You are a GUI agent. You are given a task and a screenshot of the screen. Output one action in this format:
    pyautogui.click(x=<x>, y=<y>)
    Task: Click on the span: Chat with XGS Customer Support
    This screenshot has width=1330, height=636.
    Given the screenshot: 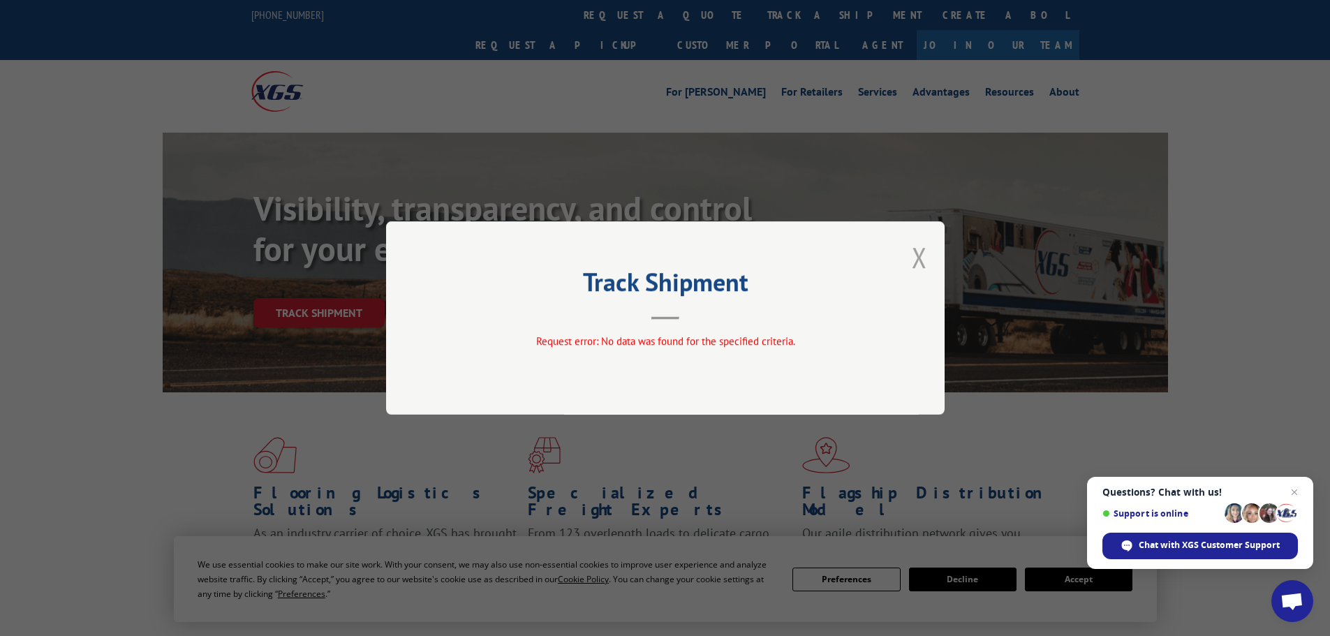 What is the action you would take?
    pyautogui.click(x=1209, y=545)
    